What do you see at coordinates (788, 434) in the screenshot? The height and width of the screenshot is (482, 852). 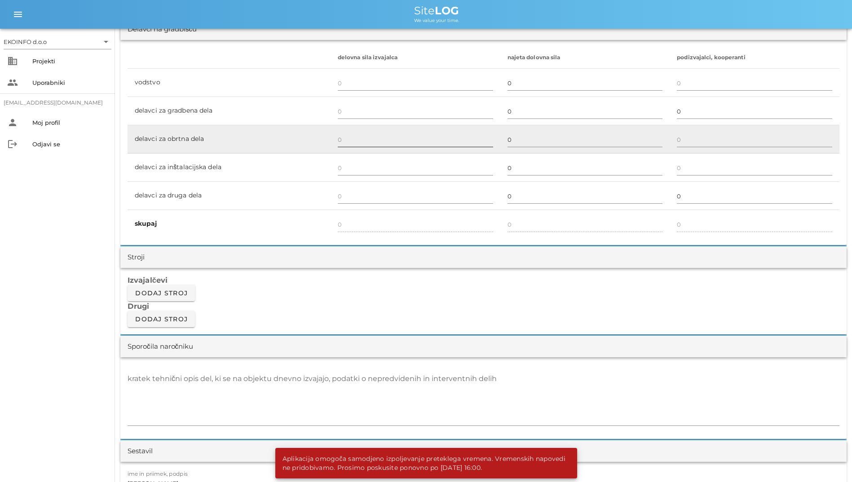 I see `div: Pripomoček za klepet` at bounding box center [788, 434].